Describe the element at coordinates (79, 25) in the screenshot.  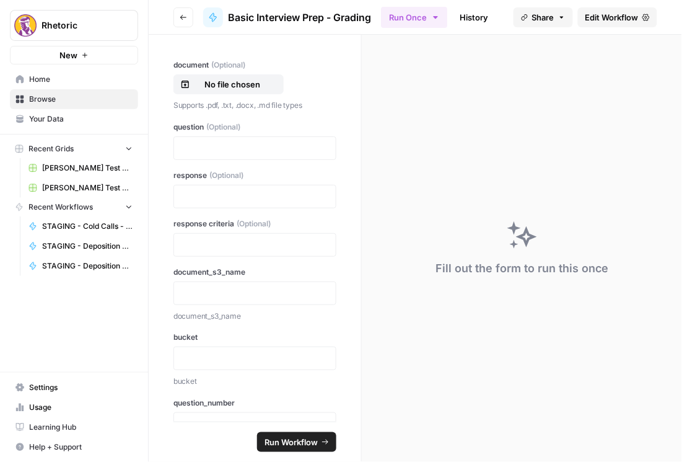
I see `span: Rhetoric` at that location.